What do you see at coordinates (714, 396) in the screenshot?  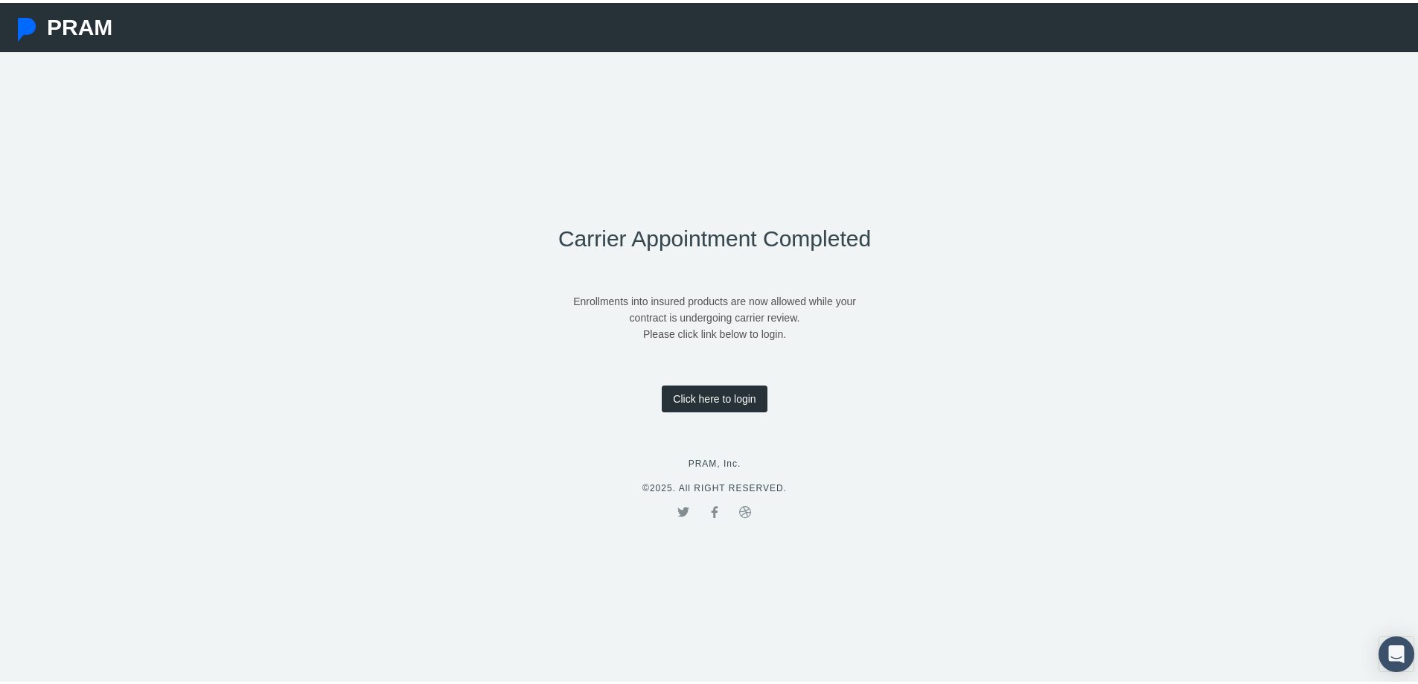 I see `a: Click here to login` at bounding box center [714, 396].